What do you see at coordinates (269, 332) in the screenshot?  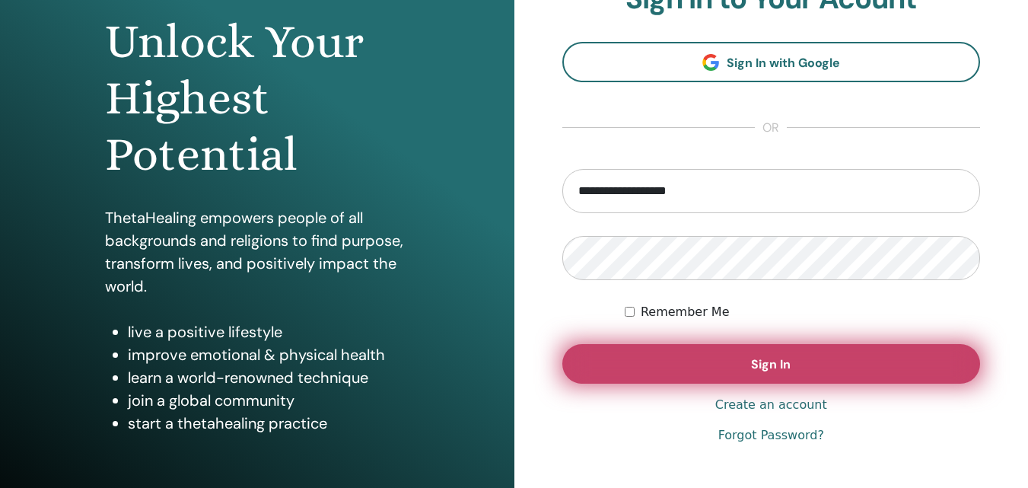 I see `li: live a positive lifestyle` at bounding box center [269, 332].